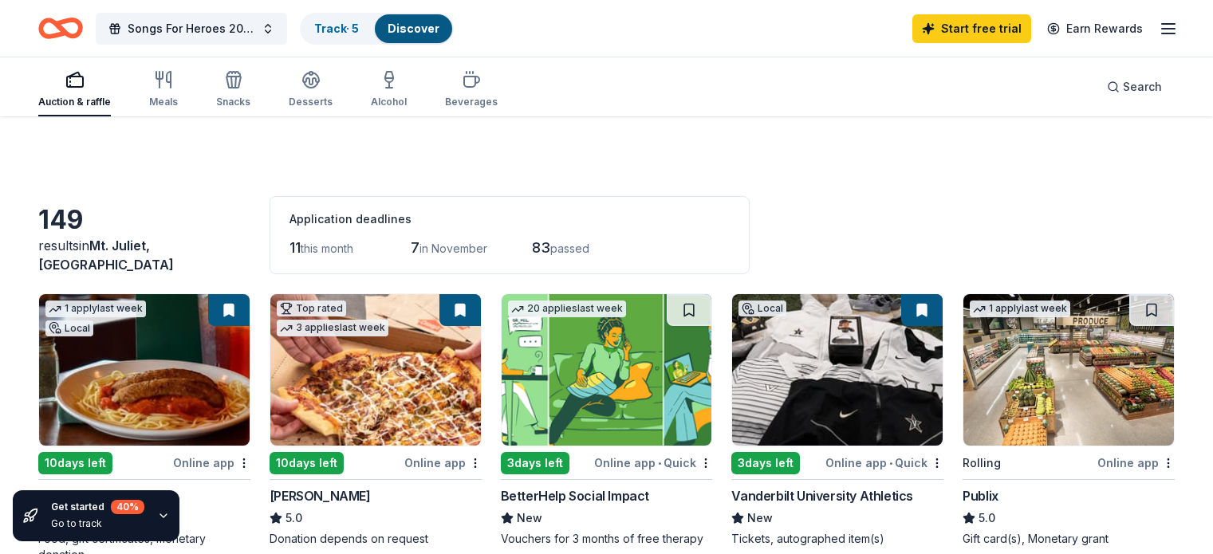  What do you see at coordinates (607, 539) in the screenshot?
I see `div: Vouchers for 3 months of free therapy` at bounding box center [607, 539].